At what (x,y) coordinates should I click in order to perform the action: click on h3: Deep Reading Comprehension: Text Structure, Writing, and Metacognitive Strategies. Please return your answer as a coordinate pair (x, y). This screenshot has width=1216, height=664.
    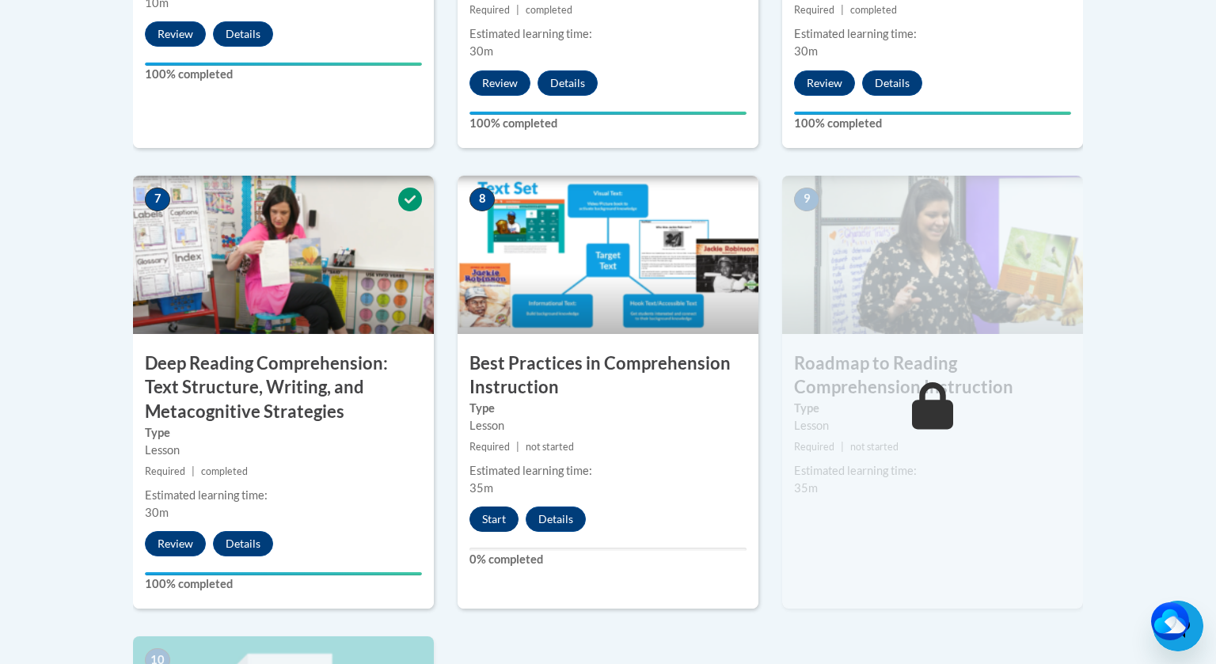
    Looking at the image, I should click on (284, 388).